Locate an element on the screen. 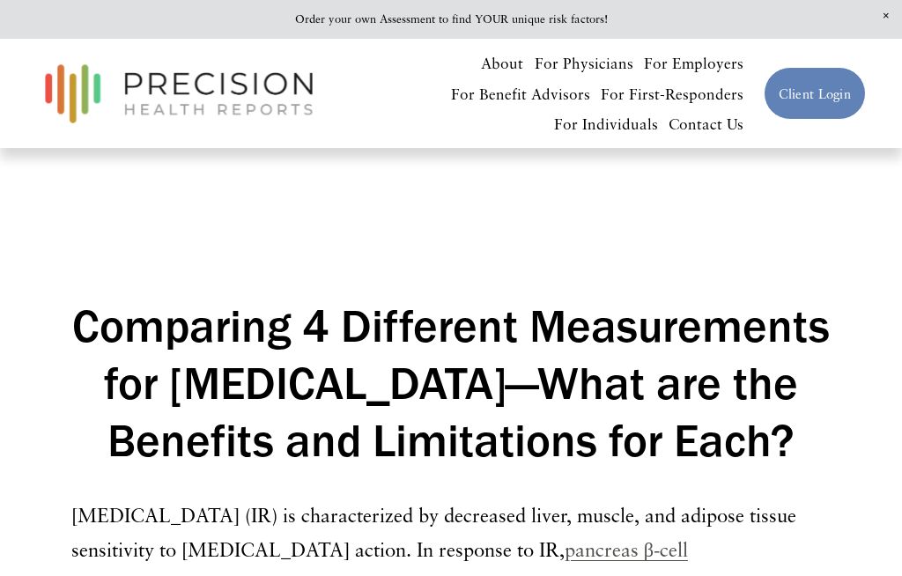  a: For Physicians is located at coordinates (584, 63).